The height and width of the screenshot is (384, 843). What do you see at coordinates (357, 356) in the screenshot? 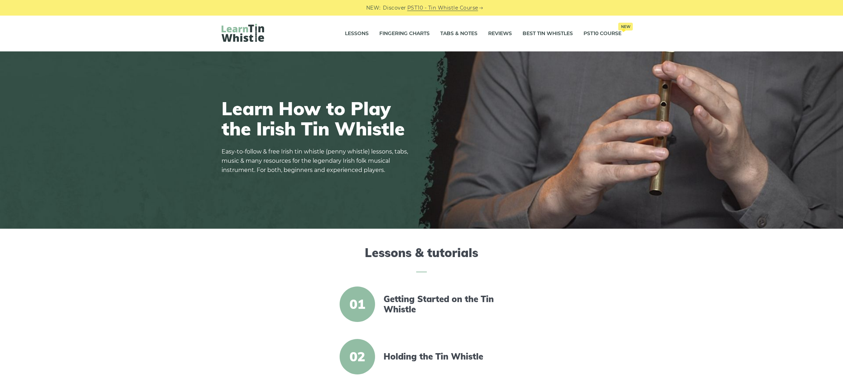
I see `span: 02` at bounding box center [357, 356].